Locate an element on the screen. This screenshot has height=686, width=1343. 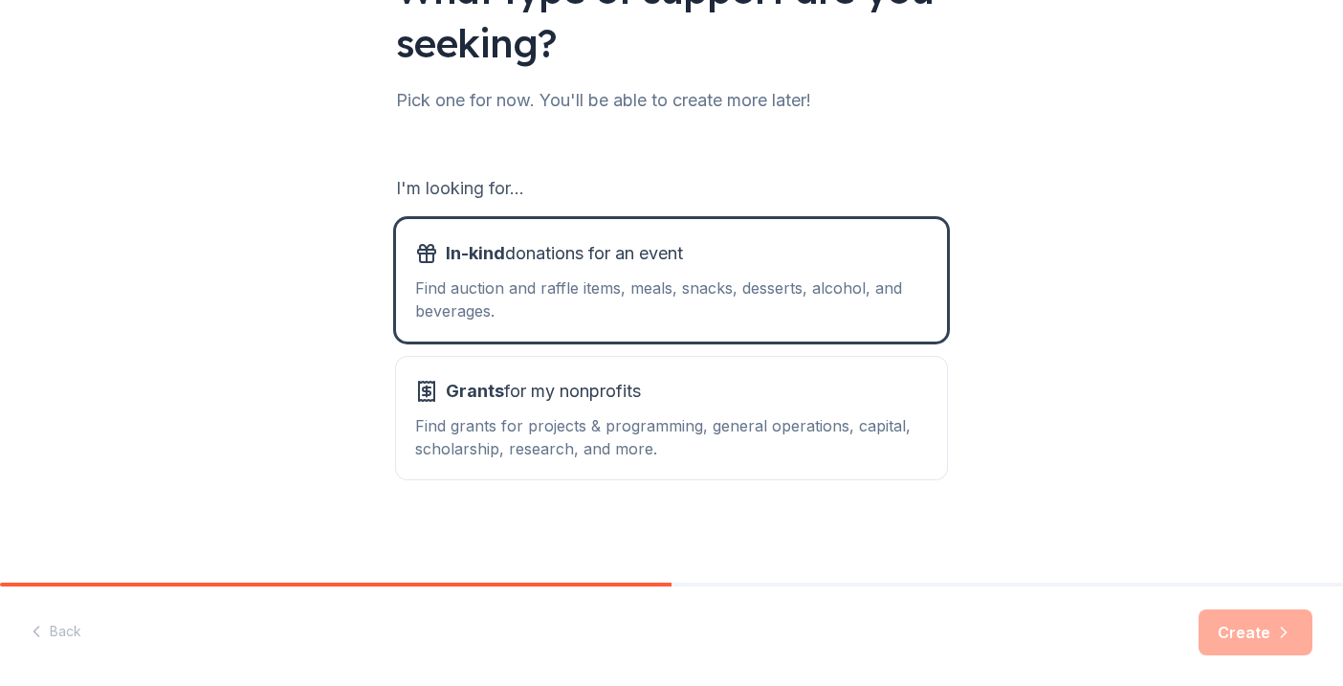
div: Pick one for now. You'll be able to create more later! is located at coordinates (672, 100).